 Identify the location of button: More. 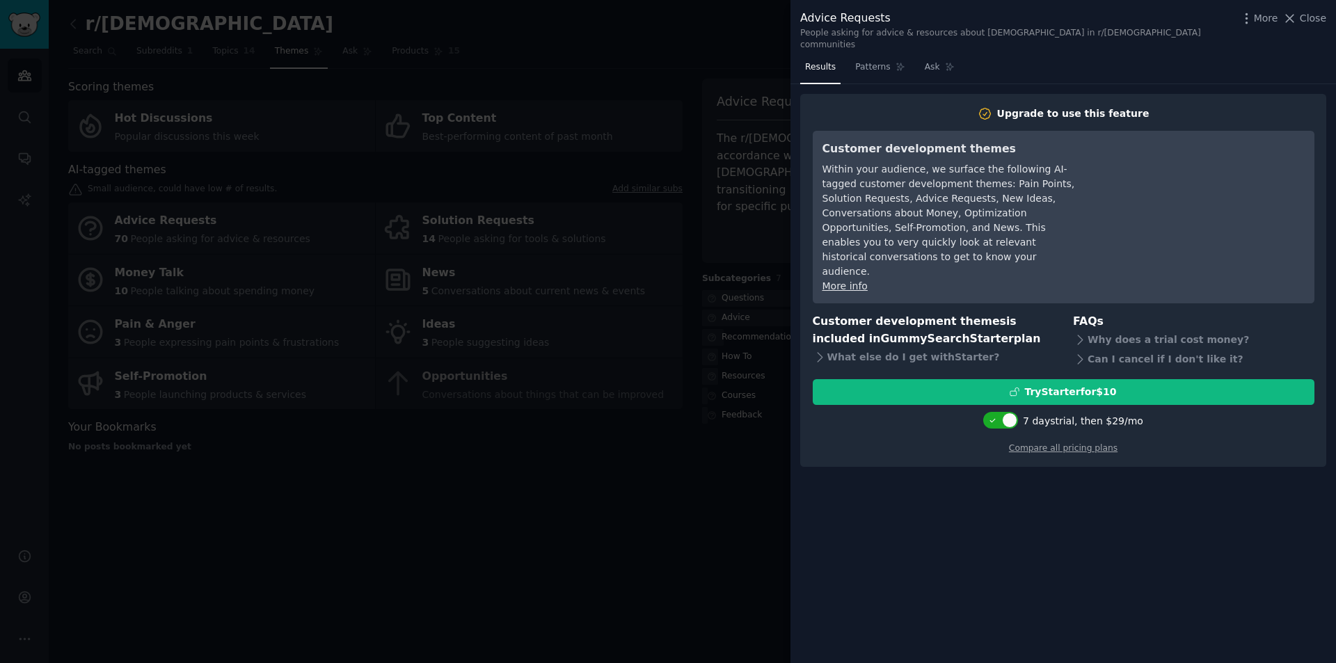
(1258, 18).